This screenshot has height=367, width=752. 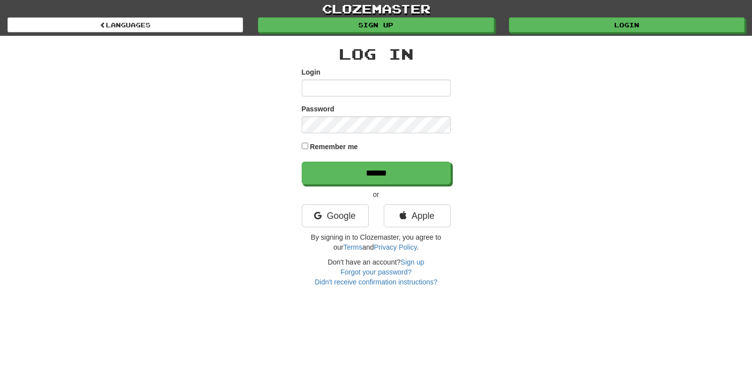 I want to click on label: Remember me, so click(x=334, y=147).